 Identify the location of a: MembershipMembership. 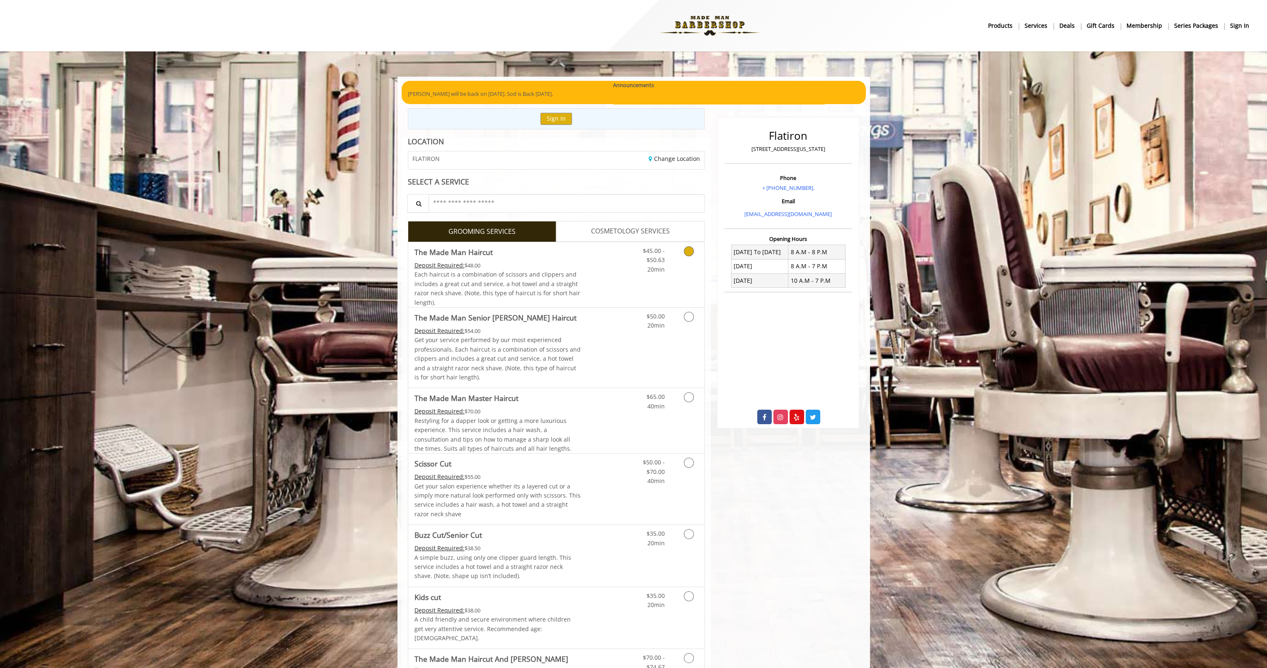
(1145, 25).